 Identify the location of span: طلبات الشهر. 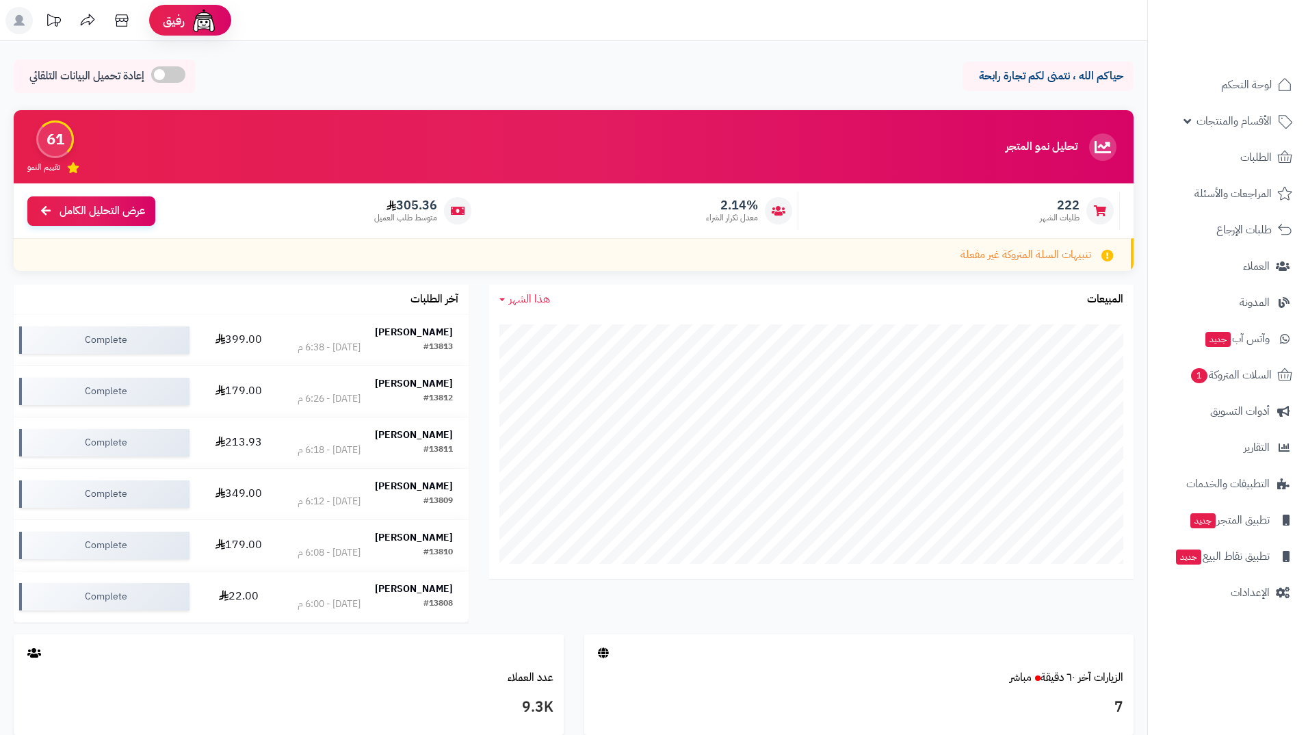
(1060, 218).